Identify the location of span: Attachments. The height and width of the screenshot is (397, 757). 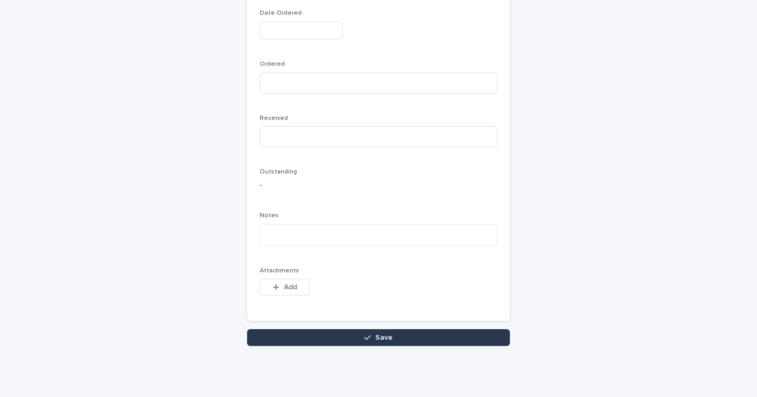
(279, 271).